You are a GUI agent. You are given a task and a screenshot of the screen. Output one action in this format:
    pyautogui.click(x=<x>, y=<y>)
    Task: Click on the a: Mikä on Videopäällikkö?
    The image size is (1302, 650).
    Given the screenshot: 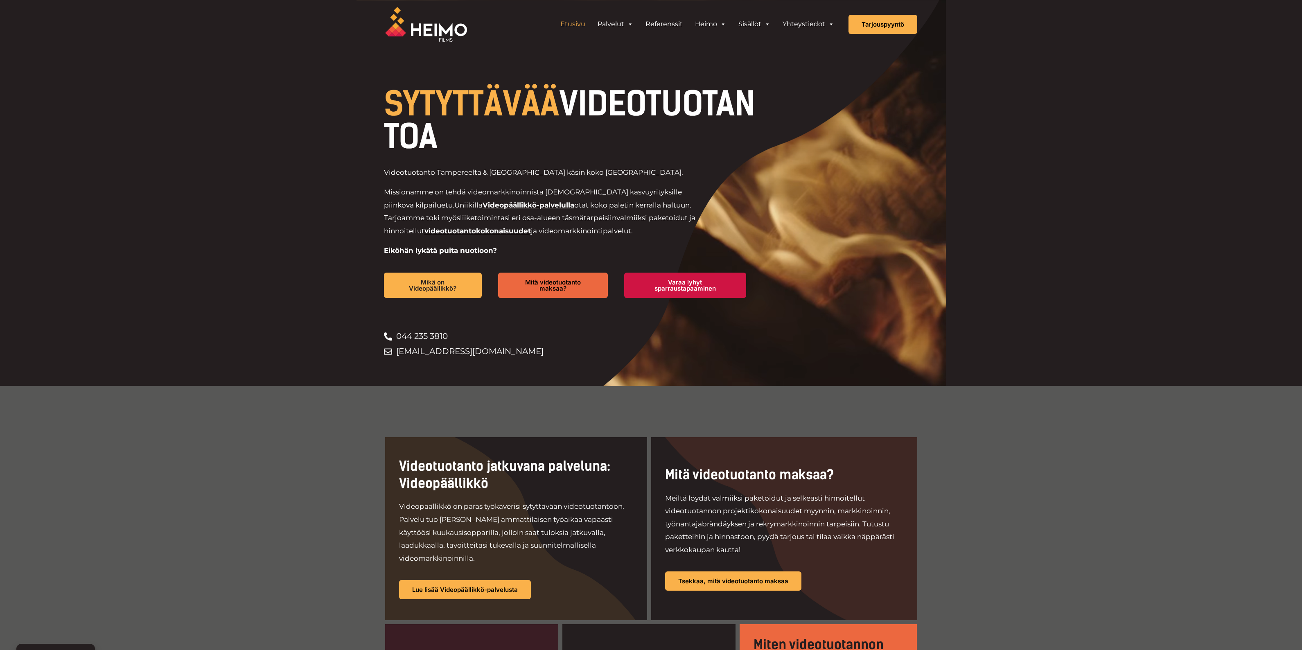 What is the action you would take?
    pyautogui.click(x=433, y=285)
    